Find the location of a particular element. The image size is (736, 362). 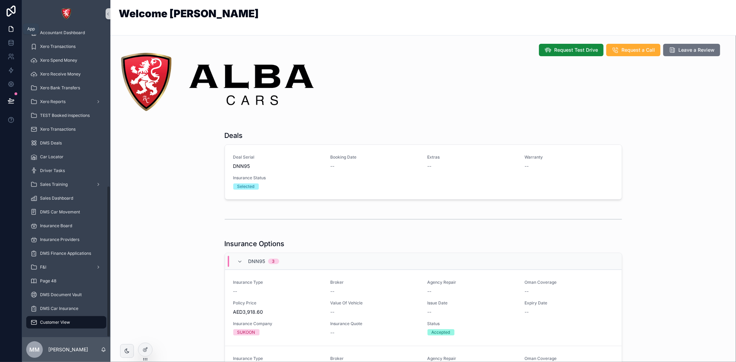

span: Request a Call is located at coordinates (638, 50).